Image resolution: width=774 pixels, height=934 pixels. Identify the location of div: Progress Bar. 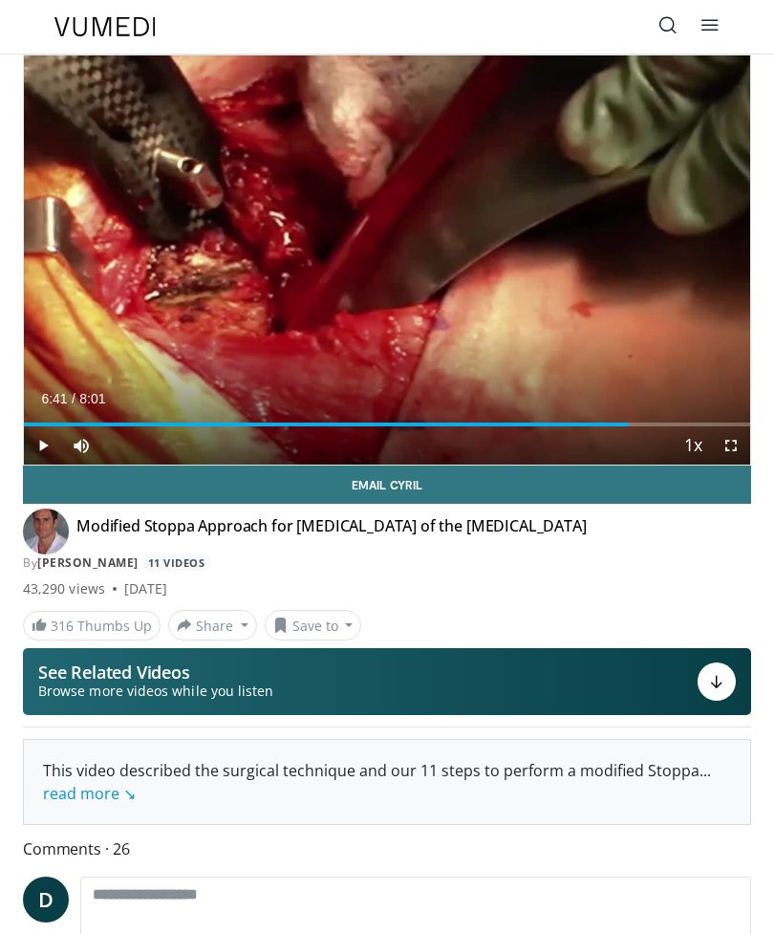
(387, 425).